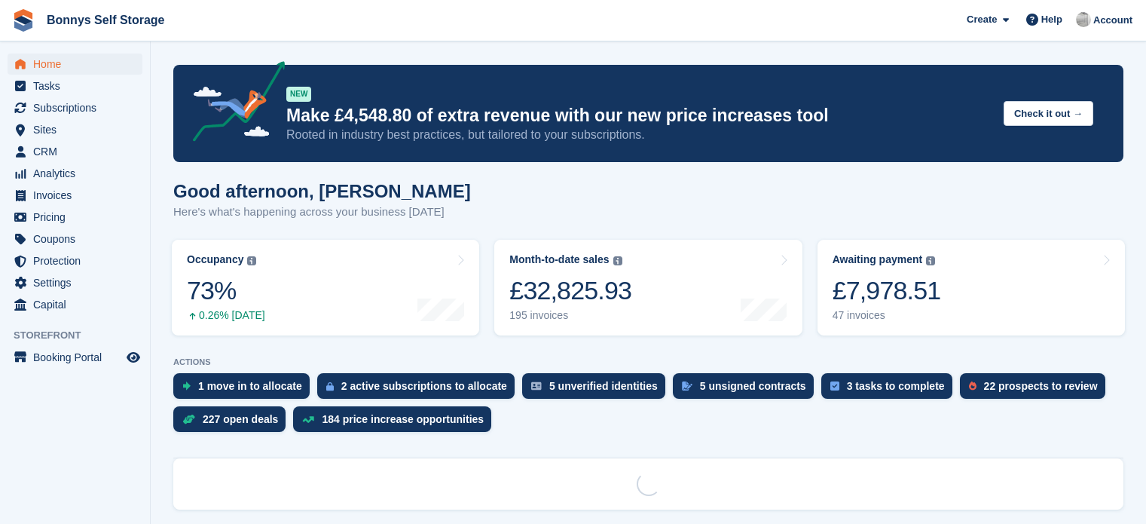 This screenshot has height=524, width=1146. What do you see at coordinates (887, 290) in the screenshot?
I see `div: £7,978.51` at bounding box center [887, 290].